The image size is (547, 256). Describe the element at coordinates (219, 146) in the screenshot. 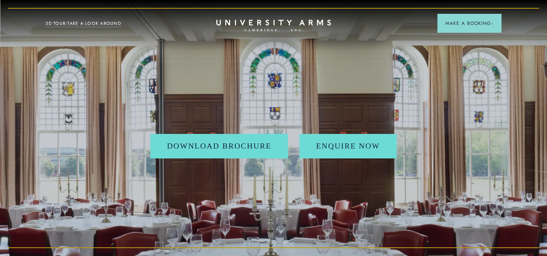

I see `a: Download Brochure` at that location.